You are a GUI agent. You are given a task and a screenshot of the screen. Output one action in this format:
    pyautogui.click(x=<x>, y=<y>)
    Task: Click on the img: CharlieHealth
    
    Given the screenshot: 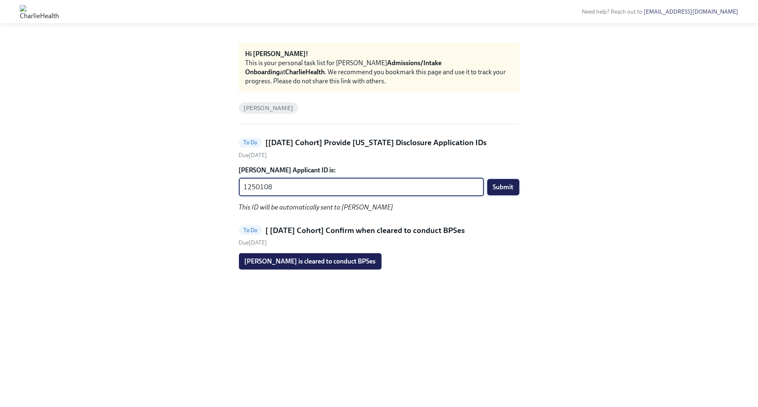 What is the action you would take?
    pyautogui.click(x=39, y=12)
    